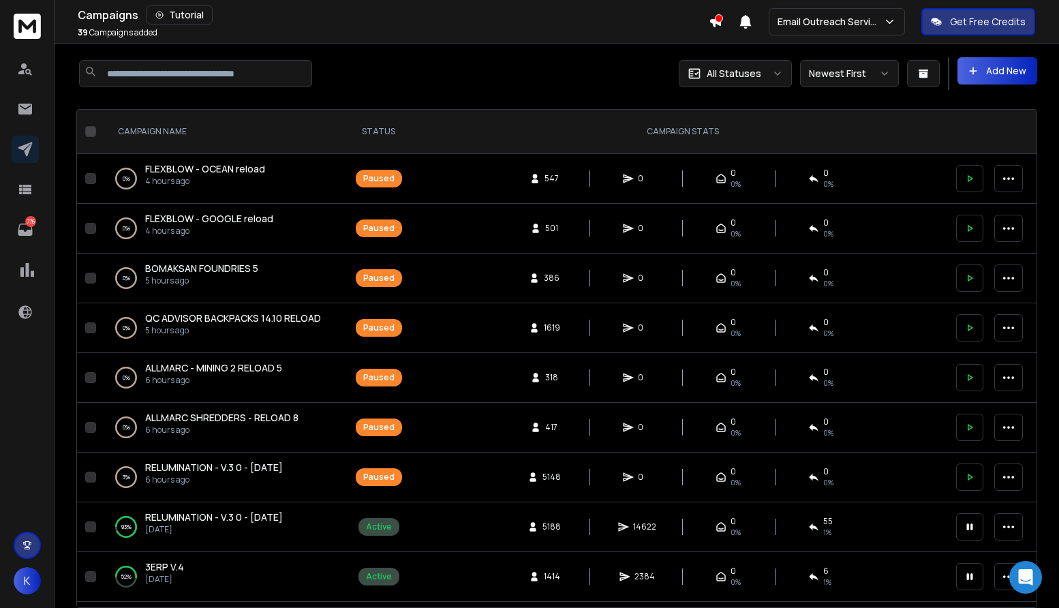 The height and width of the screenshot is (608, 1059). I want to click on p: All Statuses, so click(734, 74).